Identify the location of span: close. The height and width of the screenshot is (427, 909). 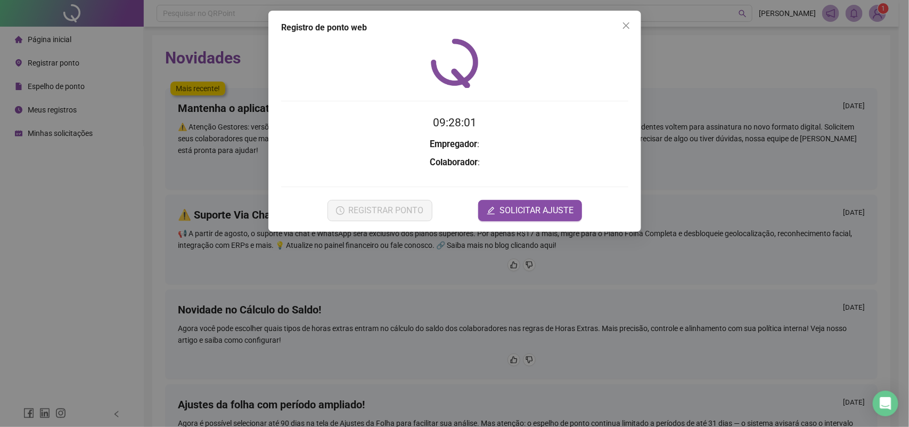
(627, 26).